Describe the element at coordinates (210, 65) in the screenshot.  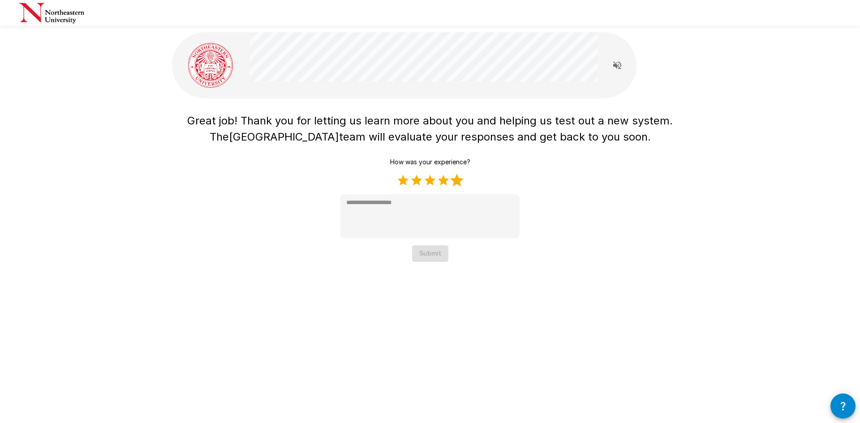
I see `img: northeastern_avatar3.png` at that location.